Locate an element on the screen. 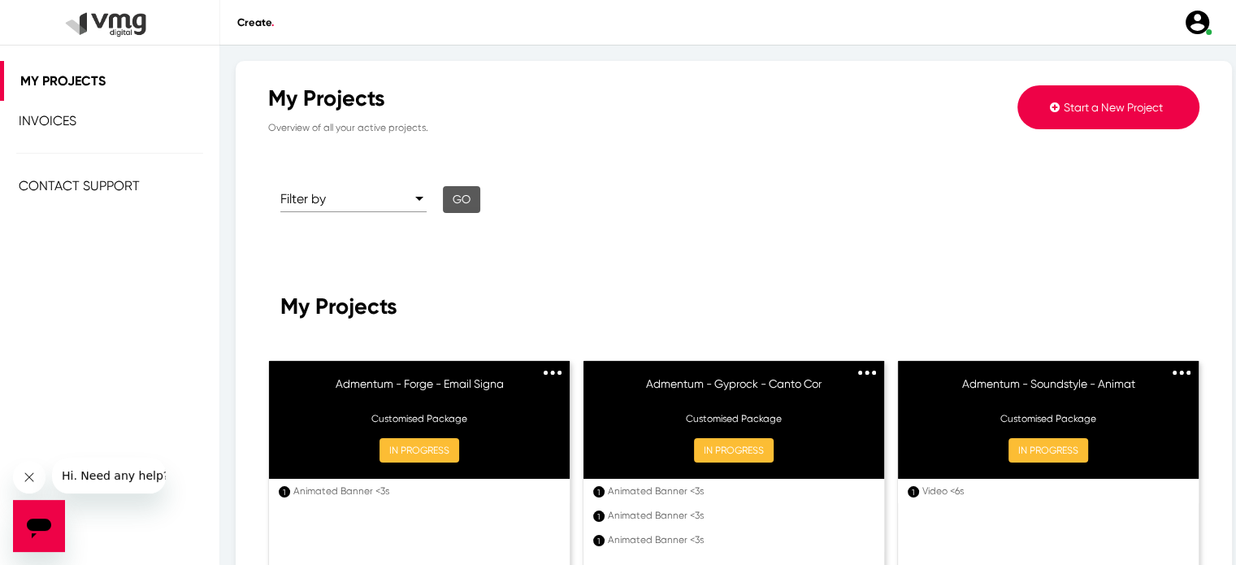 This screenshot has height=565, width=1236. img: user is located at coordinates (1197, 22).